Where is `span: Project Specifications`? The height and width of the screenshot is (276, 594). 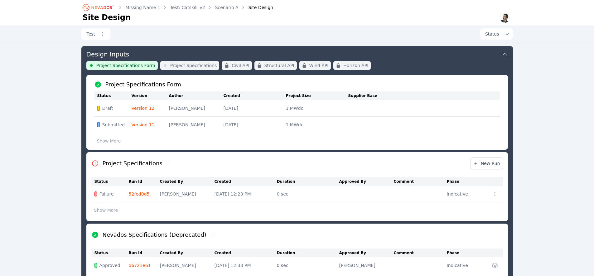
span: Project Specifications is located at coordinates (194, 65).